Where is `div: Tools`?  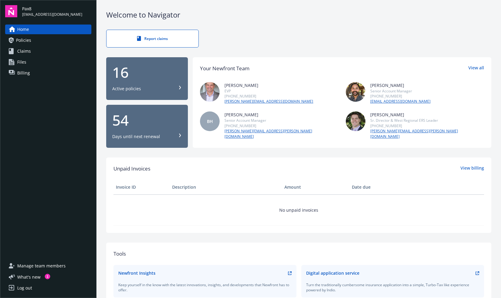
div: Tools is located at coordinates (299, 253).